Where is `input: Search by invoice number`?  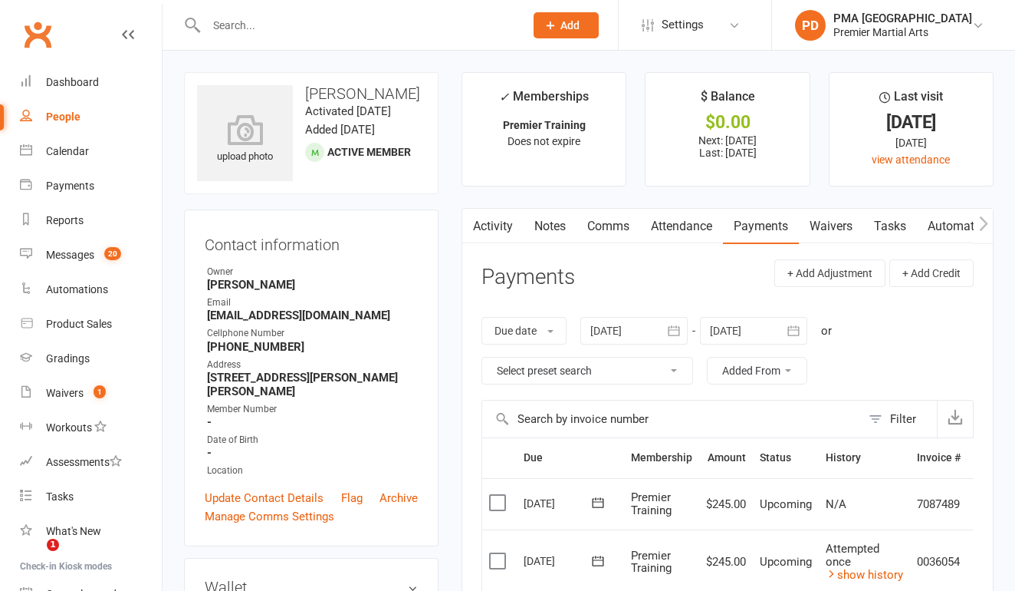
input: Search by invoice number is located at coordinates (672, 419).